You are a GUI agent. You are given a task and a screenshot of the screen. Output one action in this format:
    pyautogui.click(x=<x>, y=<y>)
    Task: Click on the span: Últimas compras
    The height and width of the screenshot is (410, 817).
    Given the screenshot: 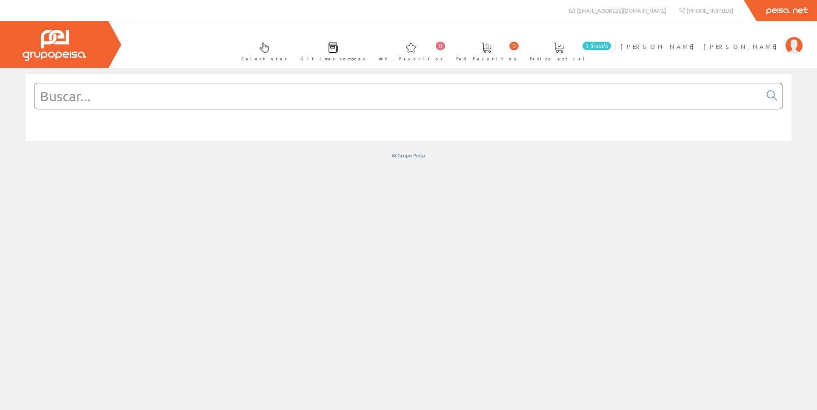 What is the action you would take?
    pyautogui.click(x=333, y=59)
    